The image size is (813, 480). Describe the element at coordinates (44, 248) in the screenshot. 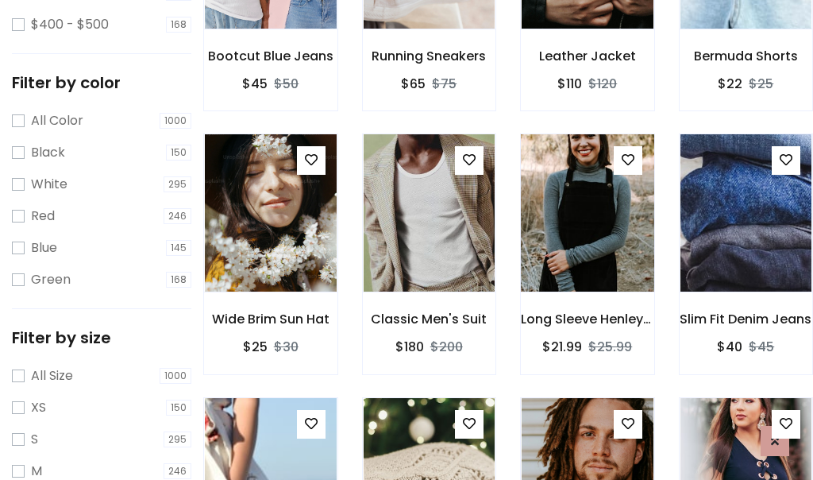

I see `label: Blue` at that location.